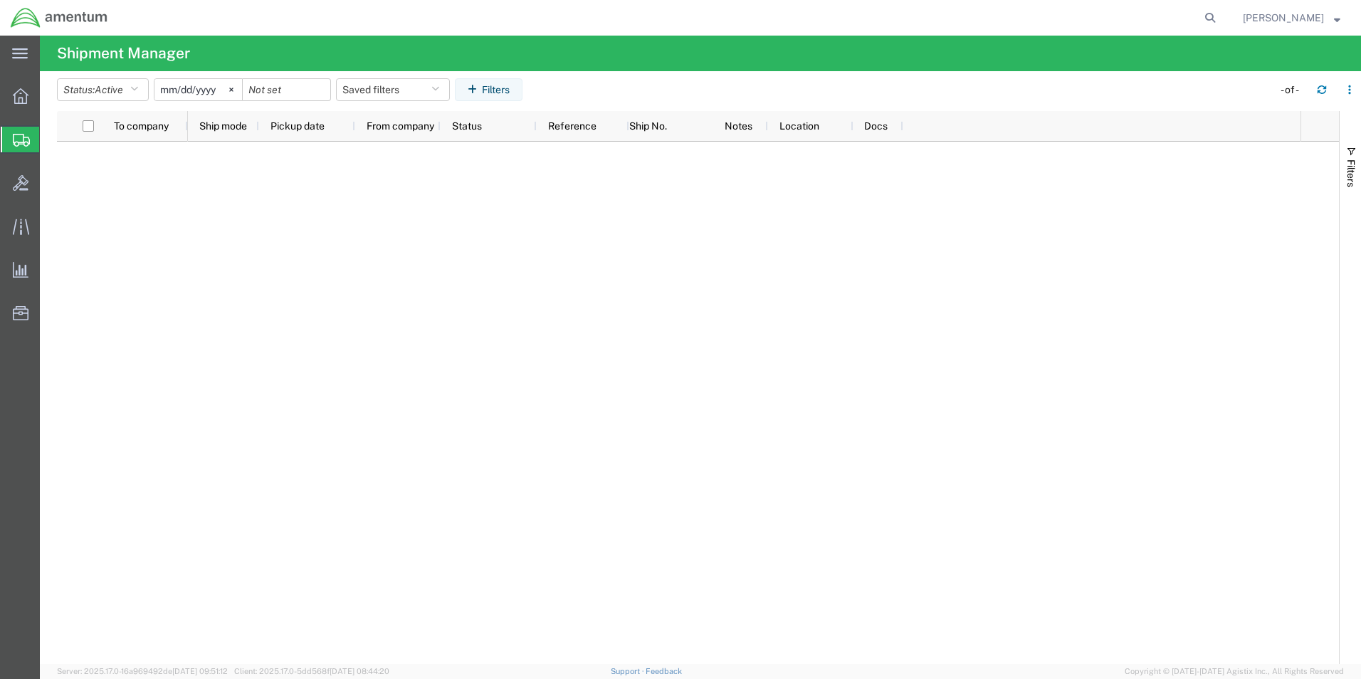 The height and width of the screenshot is (679, 1361). Describe the element at coordinates (298, 126) in the screenshot. I see `span: Pickup date` at that location.